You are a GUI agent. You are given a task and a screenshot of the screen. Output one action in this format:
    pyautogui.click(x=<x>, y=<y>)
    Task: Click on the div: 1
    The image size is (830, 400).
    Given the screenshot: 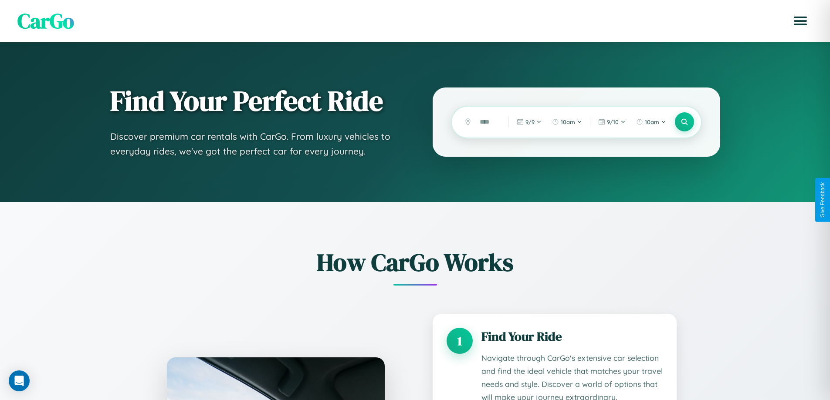 What is the action you would take?
    pyautogui.click(x=460, y=341)
    